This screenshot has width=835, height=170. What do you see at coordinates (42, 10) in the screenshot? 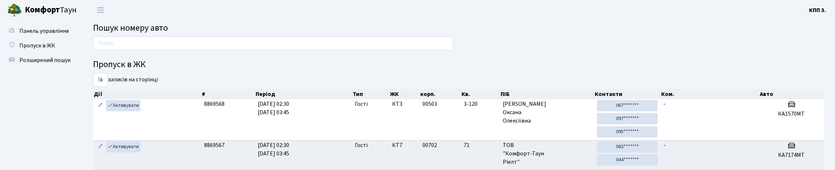
I see `b: Комфорт` at bounding box center [42, 10].